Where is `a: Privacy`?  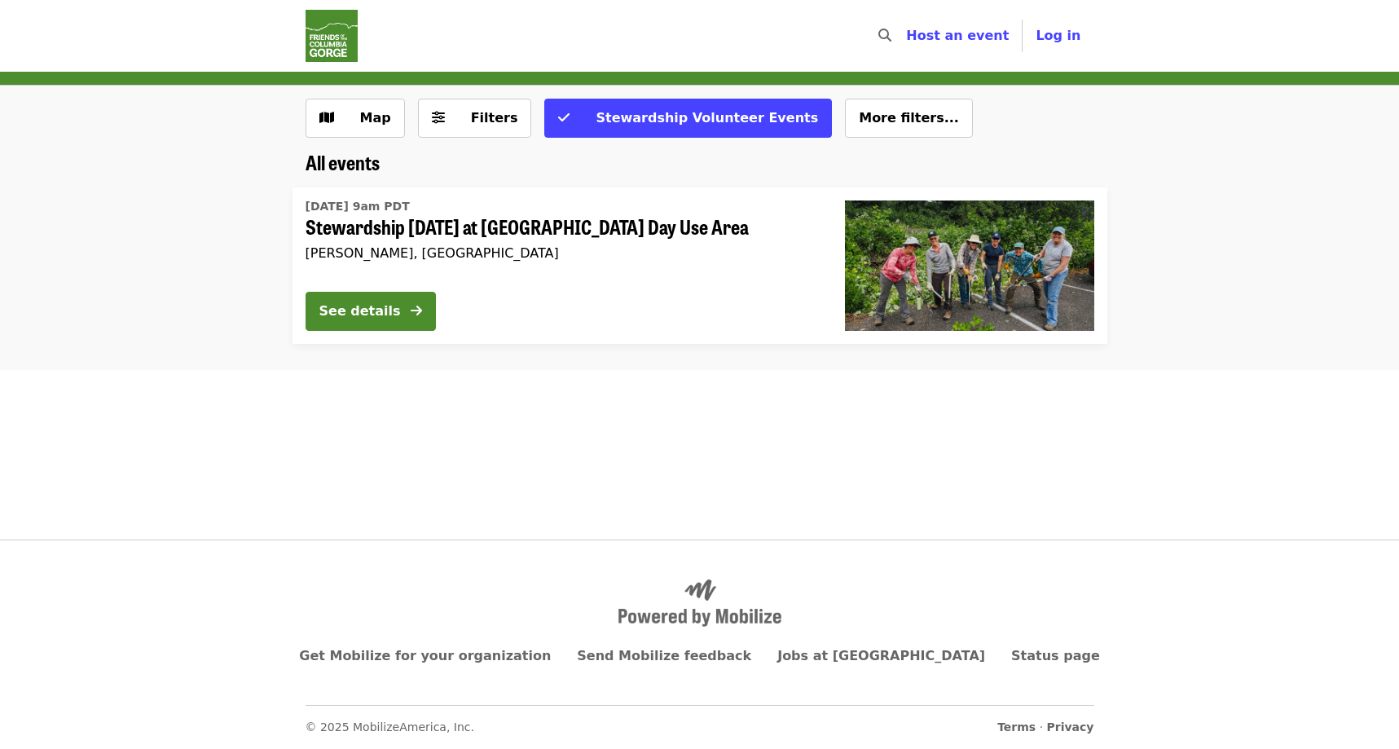 a: Privacy is located at coordinates (1070, 727).